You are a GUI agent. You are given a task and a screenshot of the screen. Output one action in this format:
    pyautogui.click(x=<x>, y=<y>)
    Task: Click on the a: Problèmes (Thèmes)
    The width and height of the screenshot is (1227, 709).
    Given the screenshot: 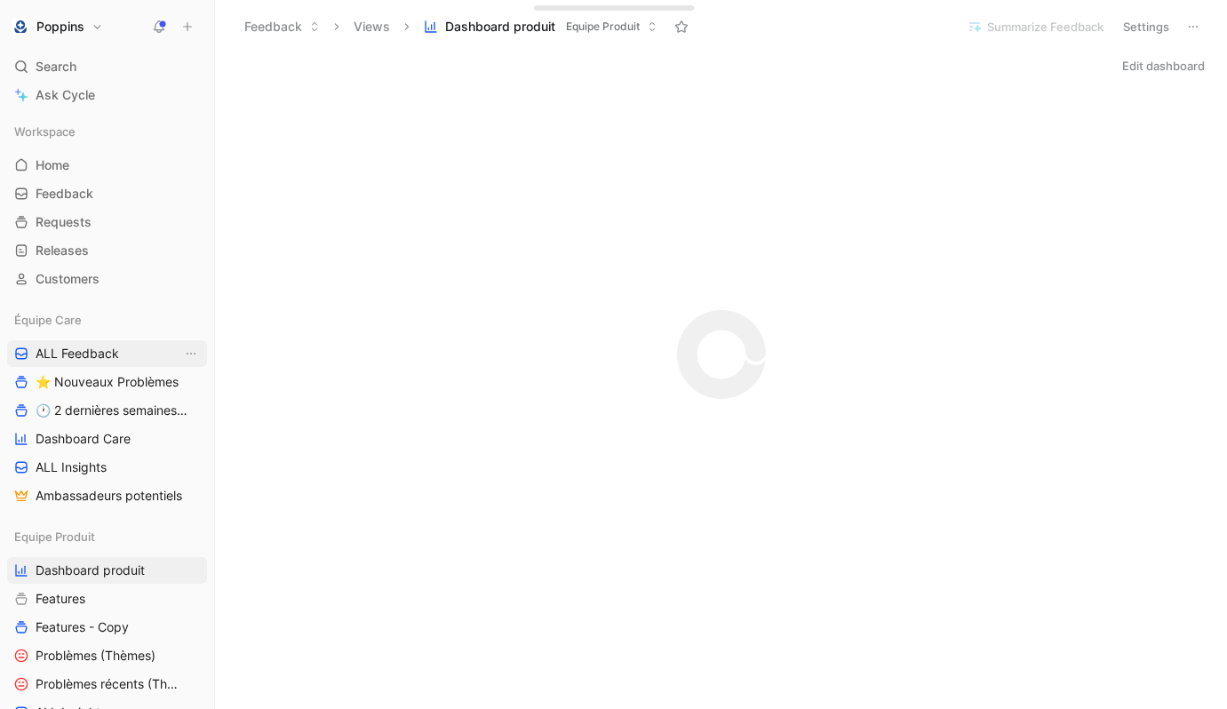 What is the action you would take?
    pyautogui.click(x=107, y=656)
    